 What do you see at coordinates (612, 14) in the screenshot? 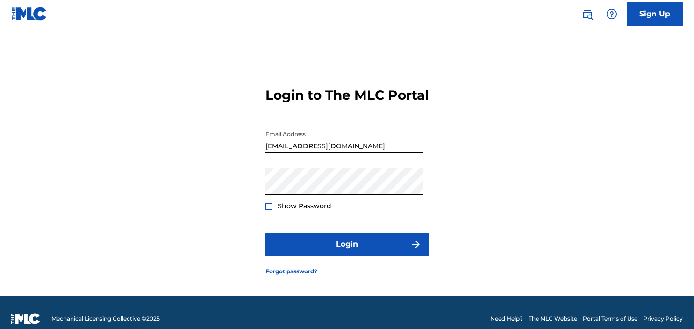
I see `div: Help` at bounding box center [612, 14].